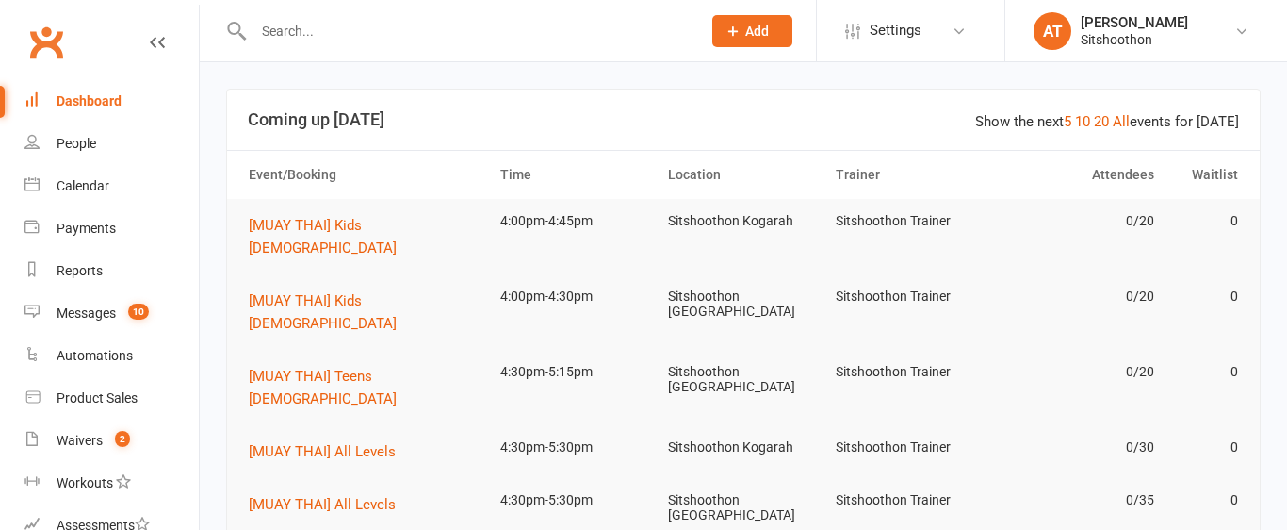  I want to click on span: Add, so click(757, 31).